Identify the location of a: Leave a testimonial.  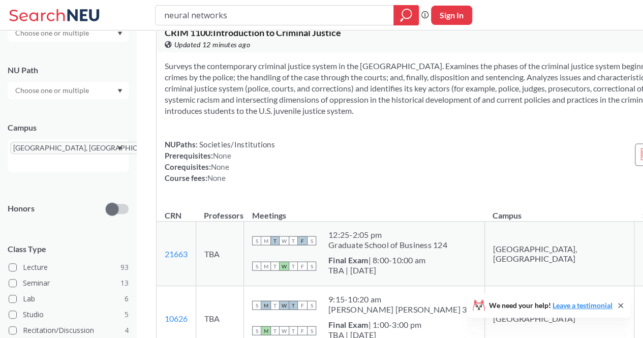
(583, 305).